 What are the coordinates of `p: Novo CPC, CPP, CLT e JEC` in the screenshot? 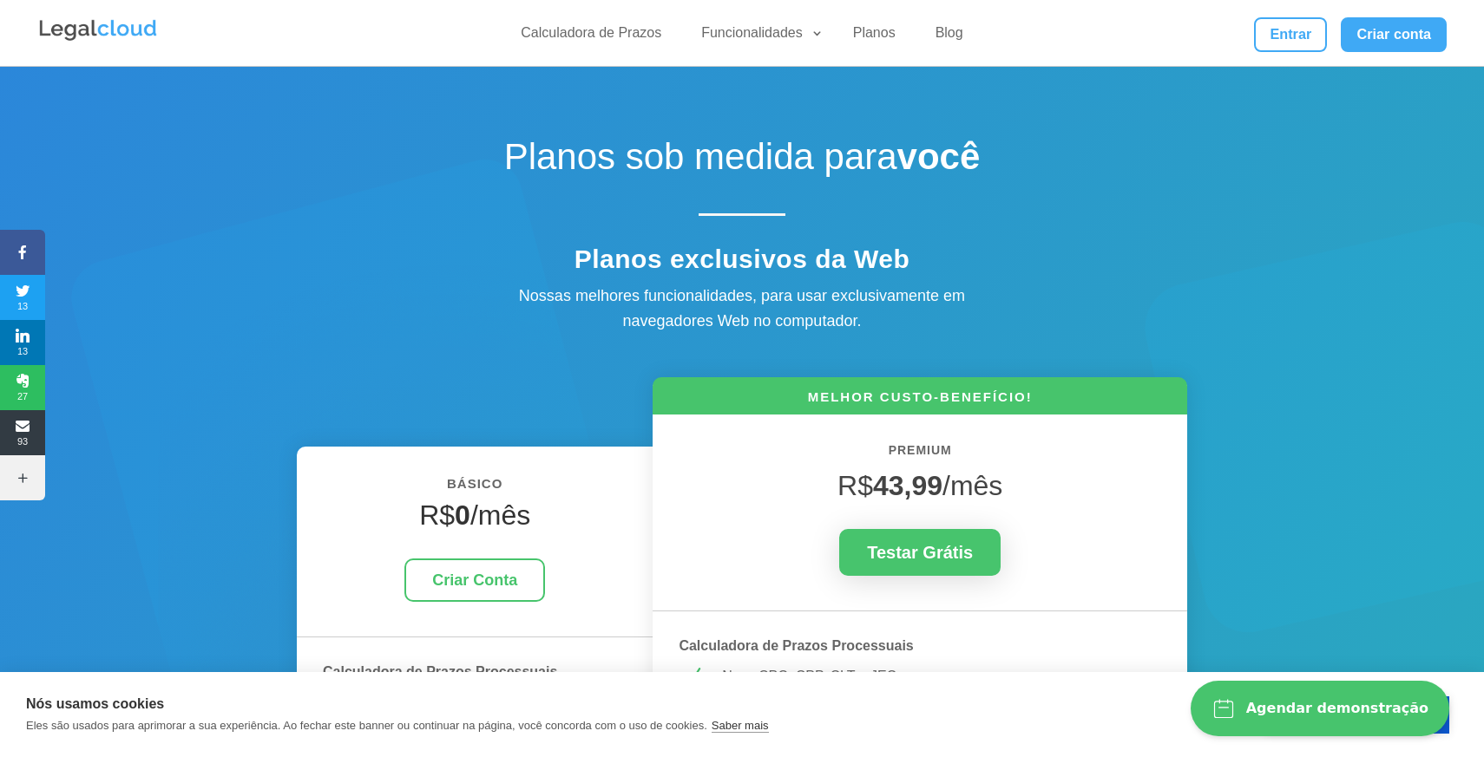 It's located at (940, 677).